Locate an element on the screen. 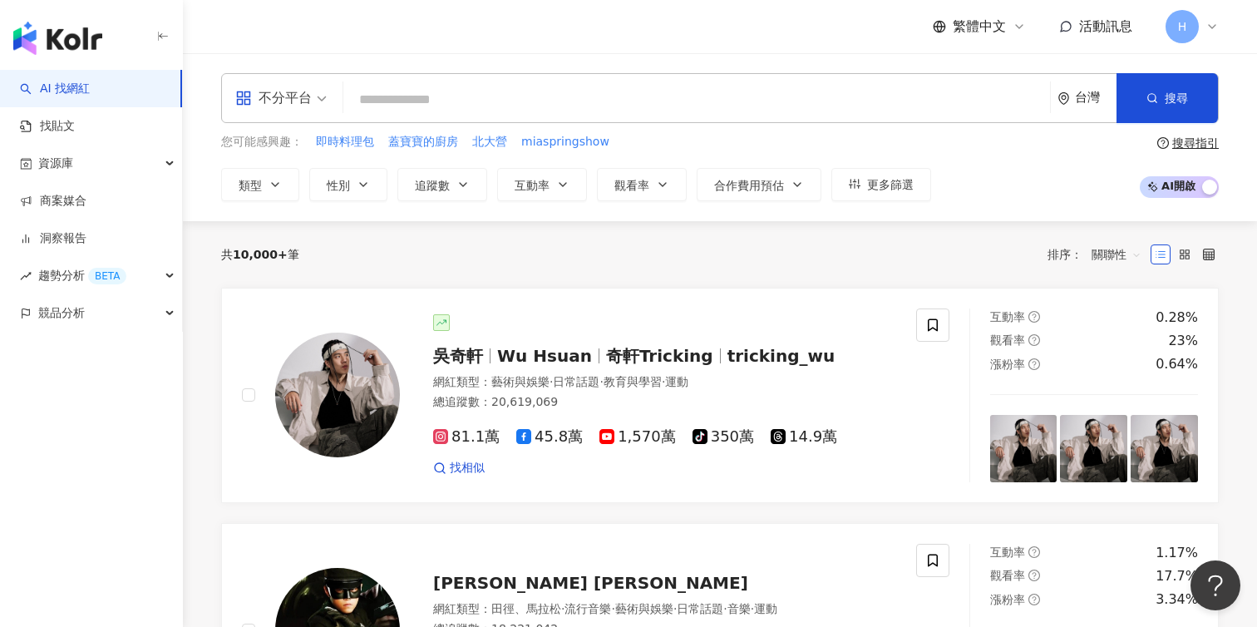 The width and height of the screenshot is (1257, 627). div: 23% is located at coordinates (1183, 341).